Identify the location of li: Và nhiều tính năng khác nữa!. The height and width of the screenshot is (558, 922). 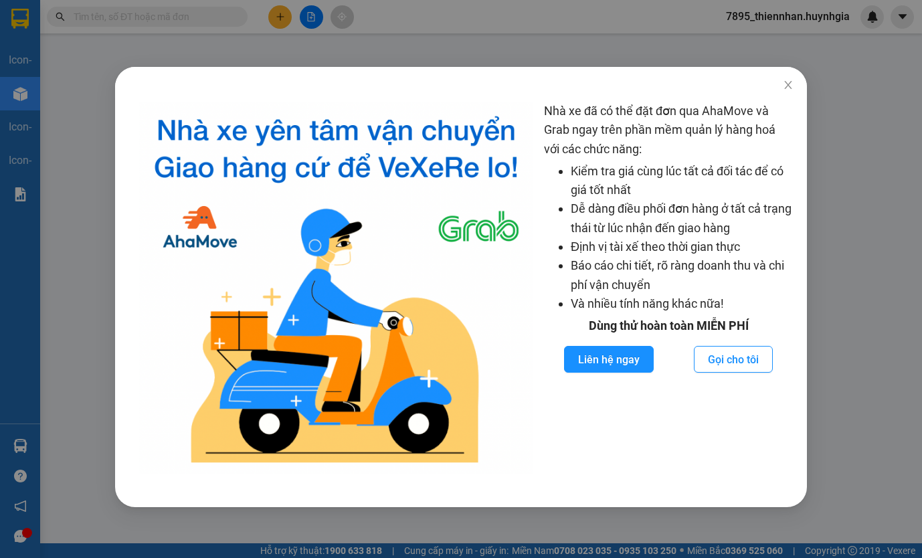
(682, 304).